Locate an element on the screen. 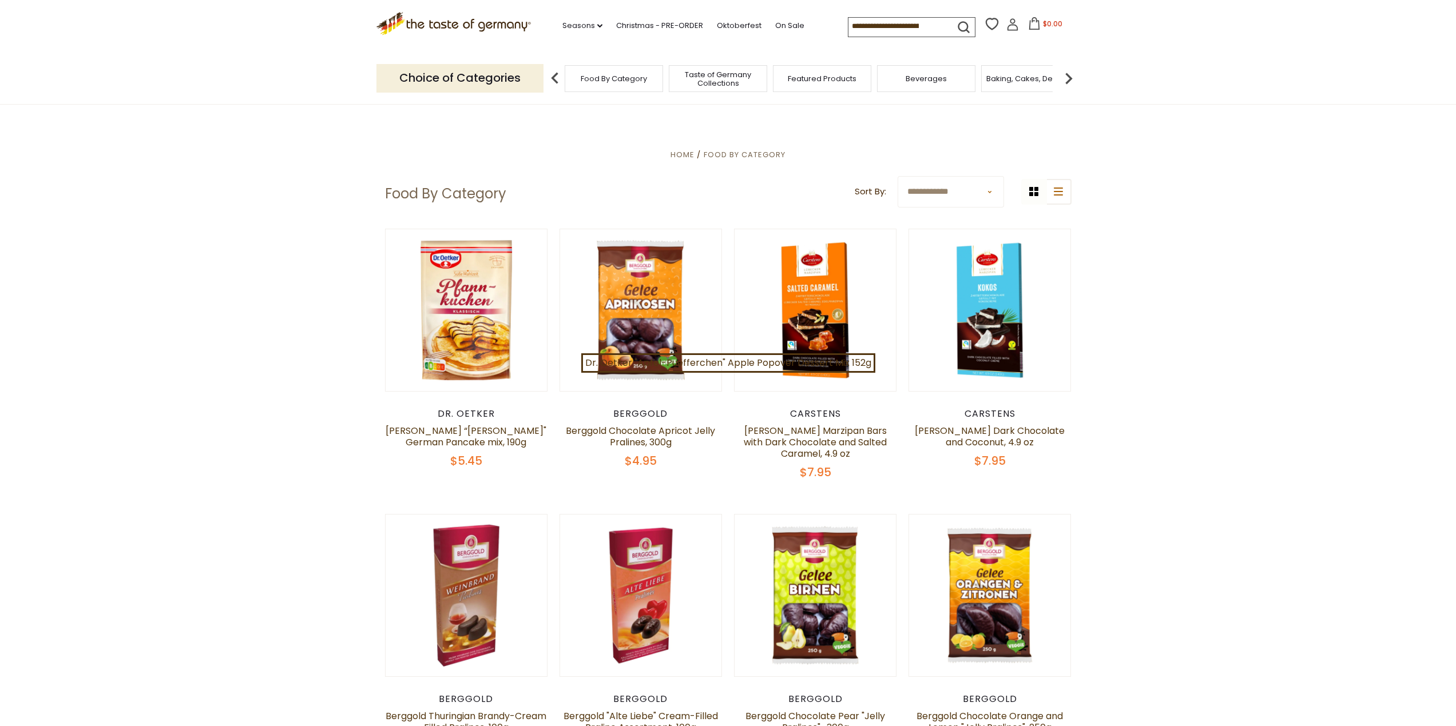 The width and height of the screenshot is (1456, 726). span: Featured Products is located at coordinates (822, 78).